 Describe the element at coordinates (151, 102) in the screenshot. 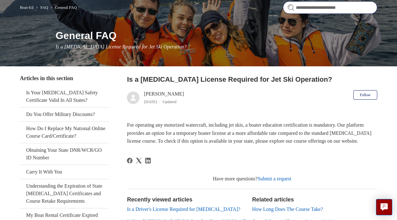

I see `time: 03/01/2024, 17:02` at that location.